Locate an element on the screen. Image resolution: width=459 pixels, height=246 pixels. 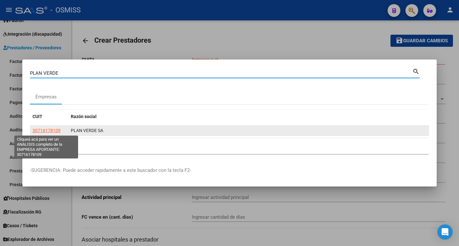
p: -SUGERENCIA: Puede acceder rapidamente a este buscador con la tecla F2- is located at coordinates (230, 171).